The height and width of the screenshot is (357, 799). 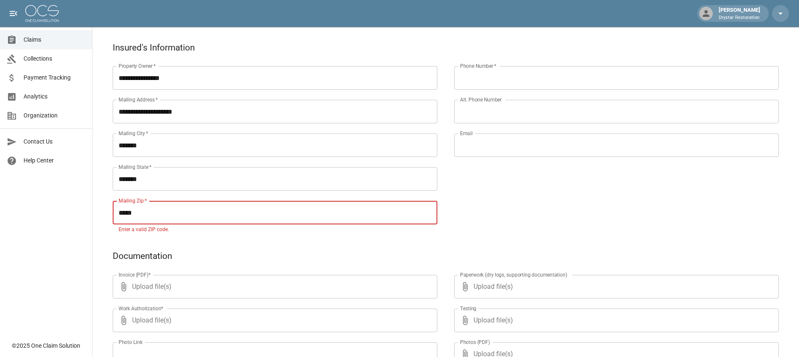 What do you see at coordinates (54, 115) in the screenshot?
I see `span: Organization` at bounding box center [54, 115].